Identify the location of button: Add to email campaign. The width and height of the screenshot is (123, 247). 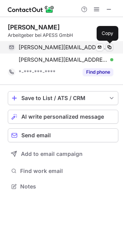
(63, 154).